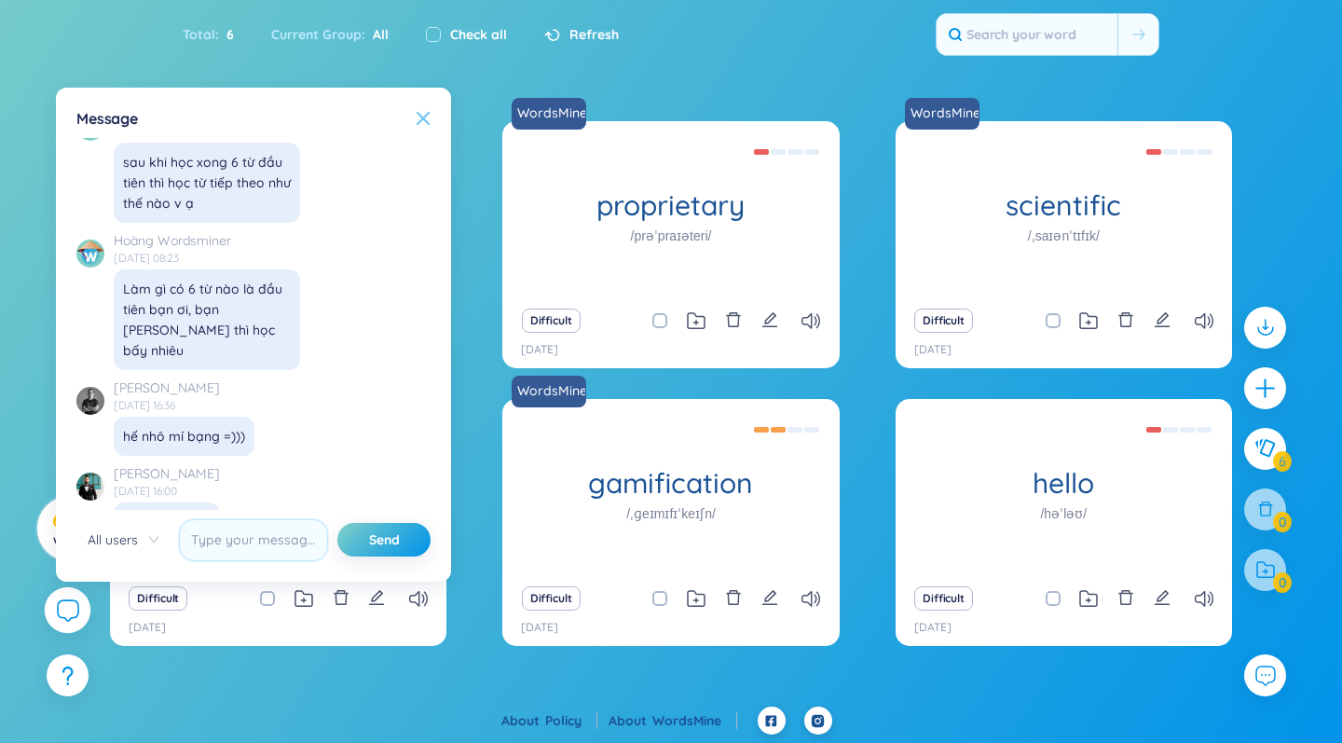 The height and width of the screenshot is (743, 1342). Describe the element at coordinates (69, 529) in the screenshot. I see `h3: 6` at that location.